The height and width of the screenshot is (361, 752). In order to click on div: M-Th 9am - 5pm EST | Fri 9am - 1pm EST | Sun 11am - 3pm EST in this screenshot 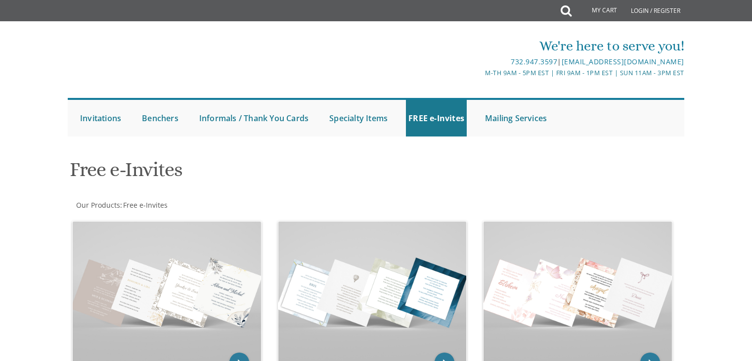, I will do `click(479, 73)`.